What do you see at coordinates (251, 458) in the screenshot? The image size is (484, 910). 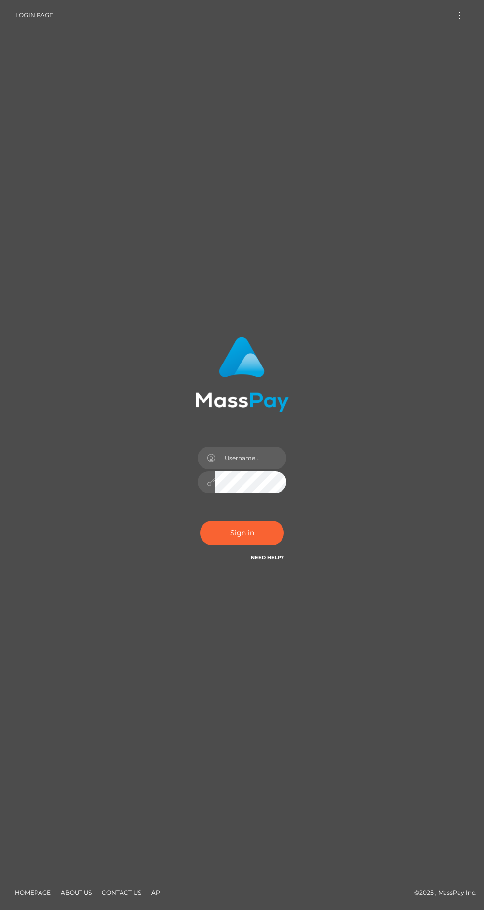 I see `input: Username...` at bounding box center [251, 458].